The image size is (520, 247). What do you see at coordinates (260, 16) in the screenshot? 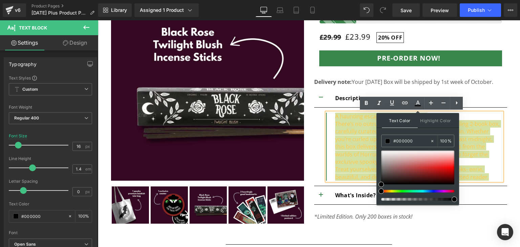
I see `span: £23.99` at bounding box center [260, 16].